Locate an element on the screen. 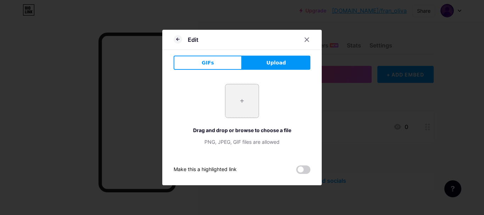 This screenshot has width=484, height=215. div: Make this a highlighted link is located at coordinates (205, 170).